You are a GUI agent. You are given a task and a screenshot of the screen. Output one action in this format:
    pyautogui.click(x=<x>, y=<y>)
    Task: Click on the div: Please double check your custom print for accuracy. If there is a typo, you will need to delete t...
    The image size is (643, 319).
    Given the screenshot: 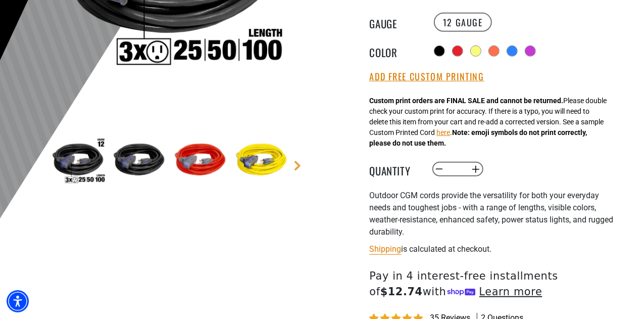 What is the action you would take?
    pyautogui.click(x=488, y=122)
    